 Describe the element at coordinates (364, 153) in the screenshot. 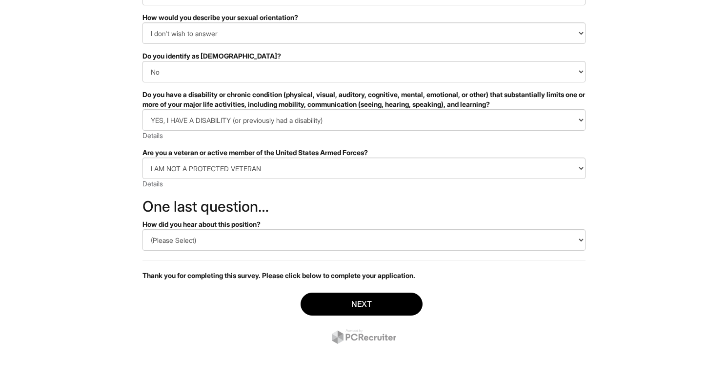

I see `div: Are you a veteran or active member of the United States Armed Forces?` at that location.